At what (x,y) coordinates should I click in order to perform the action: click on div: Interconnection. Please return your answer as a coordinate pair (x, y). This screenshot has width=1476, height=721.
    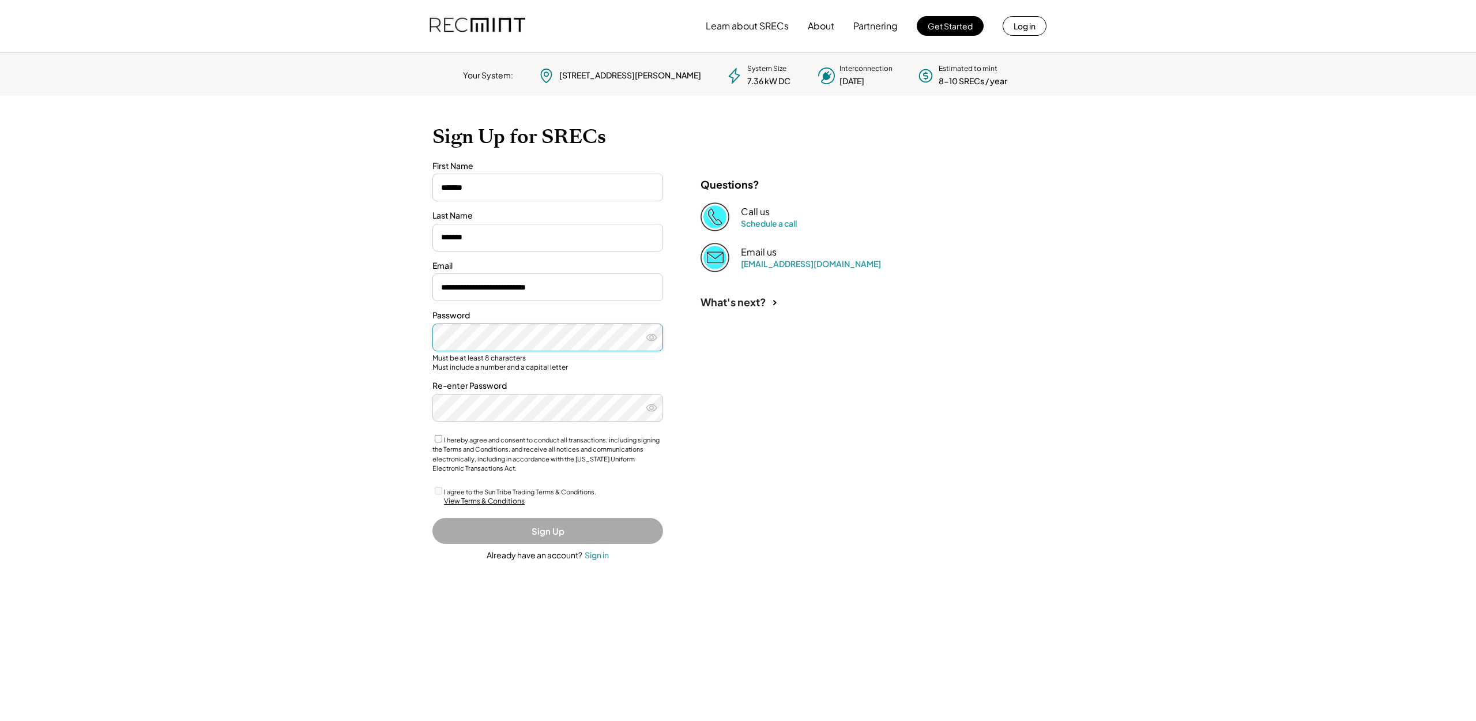
    Looking at the image, I should click on (866, 69).